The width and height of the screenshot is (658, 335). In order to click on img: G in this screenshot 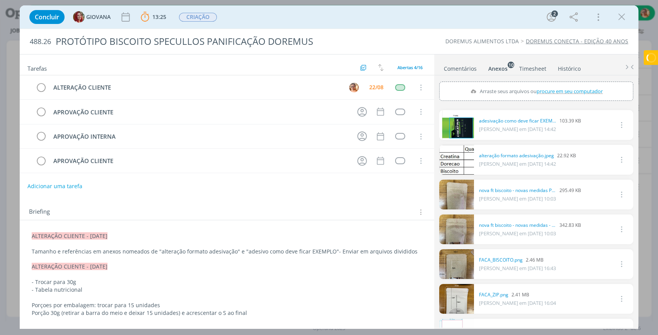, I will do `click(79, 17)`.